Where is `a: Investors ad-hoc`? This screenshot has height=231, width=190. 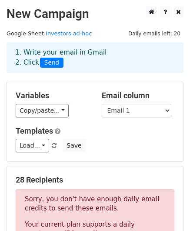 a: Investors ad-hoc is located at coordinates (69, 33).